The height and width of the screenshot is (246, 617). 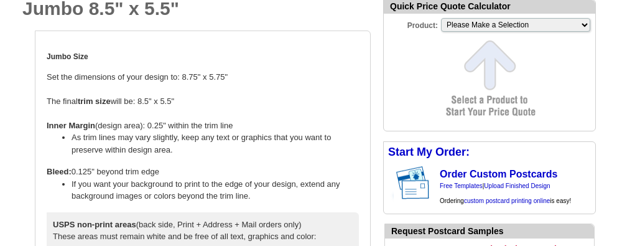 I want to click on h4: Jumbo Size, so click(x=203, y=57).